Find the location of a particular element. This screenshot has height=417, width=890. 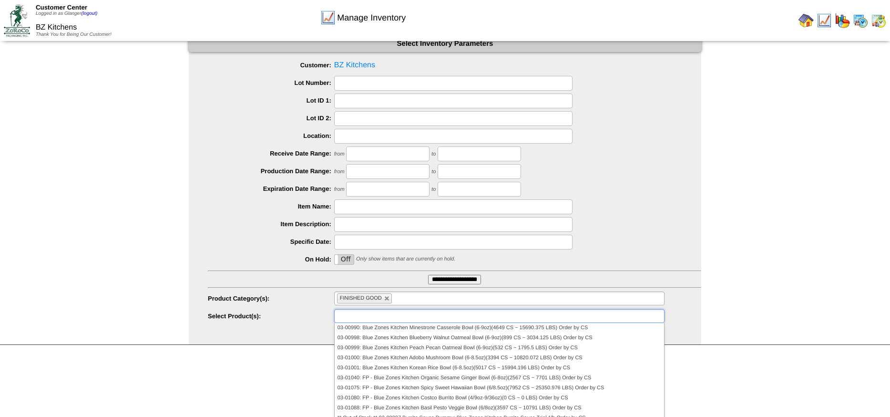

span: Thank You for Being Our Customer! is located at coordinates (73, 34).